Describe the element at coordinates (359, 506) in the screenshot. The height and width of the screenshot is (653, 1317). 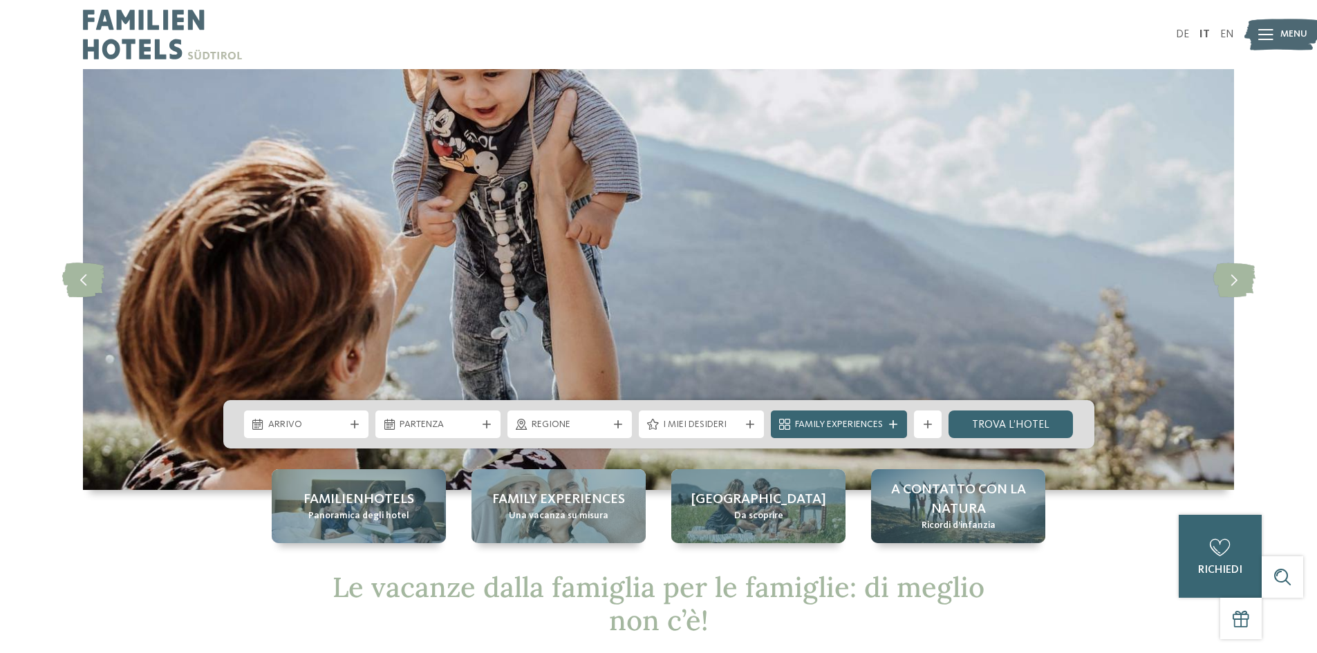
I see `a: FAMILY TIME👪 | Vacanze in famiglia: con noi avete fatto centro Familienhotels Panoramica degli hotel` at that location.